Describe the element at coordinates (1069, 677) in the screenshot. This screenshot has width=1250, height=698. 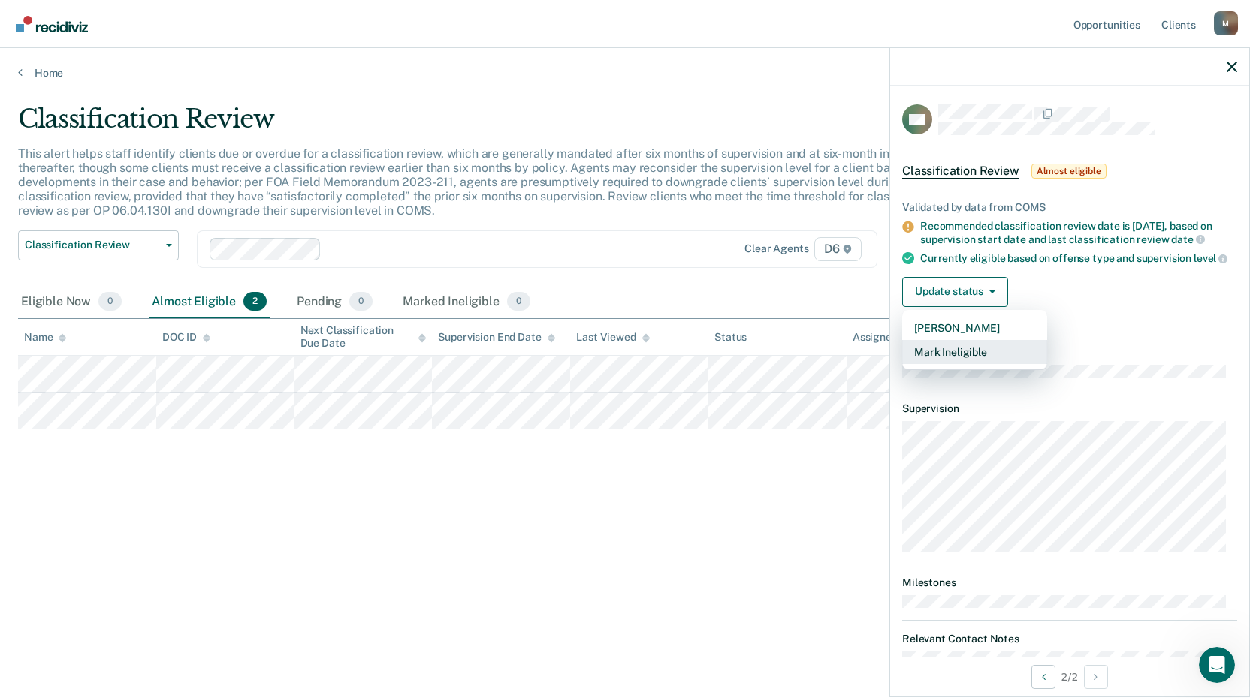
I see `div: 2 / 2` at that location.